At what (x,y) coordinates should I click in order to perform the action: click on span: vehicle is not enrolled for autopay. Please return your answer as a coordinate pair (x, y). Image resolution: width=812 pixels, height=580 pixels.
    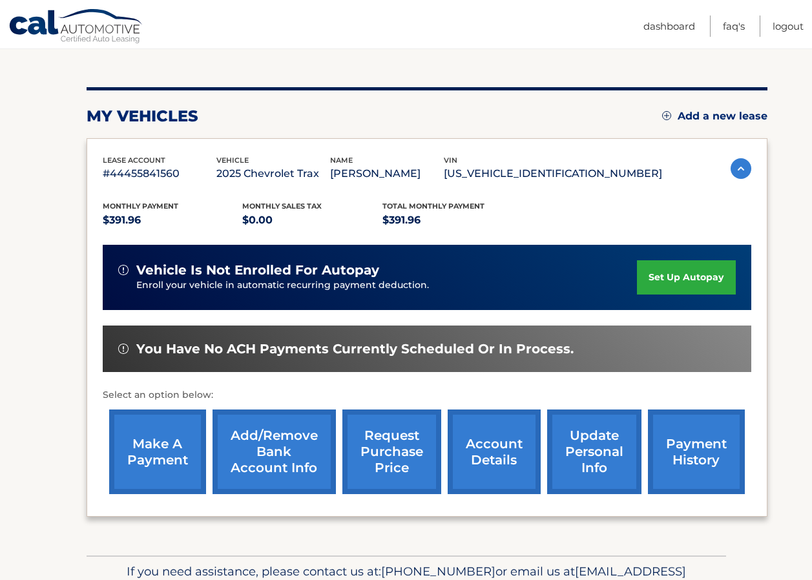
    Looking at the image, I should click on (258, 270).